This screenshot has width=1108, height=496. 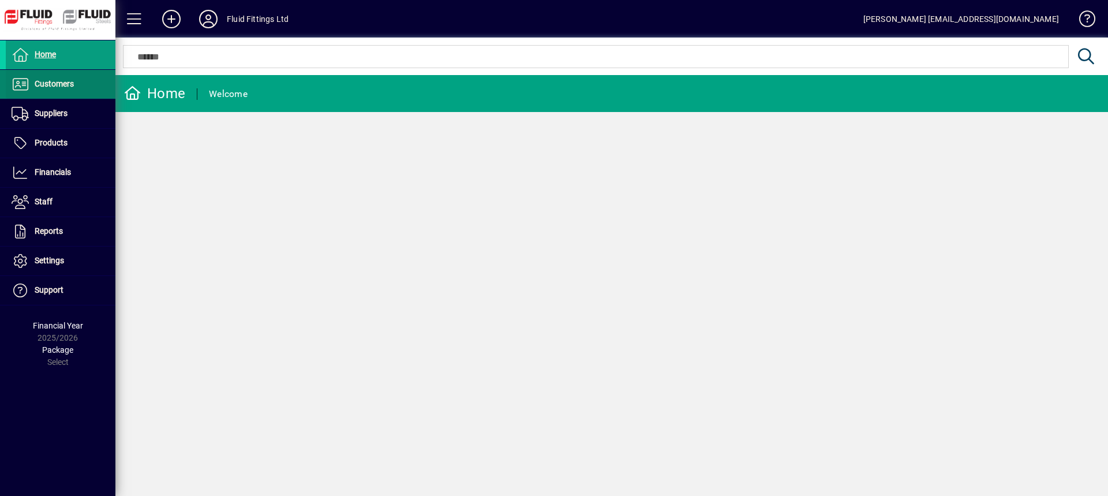 What do you see at coordinates (171, 19) in the screenshot?
I see `button: Add` at bounding box center [171, 19].